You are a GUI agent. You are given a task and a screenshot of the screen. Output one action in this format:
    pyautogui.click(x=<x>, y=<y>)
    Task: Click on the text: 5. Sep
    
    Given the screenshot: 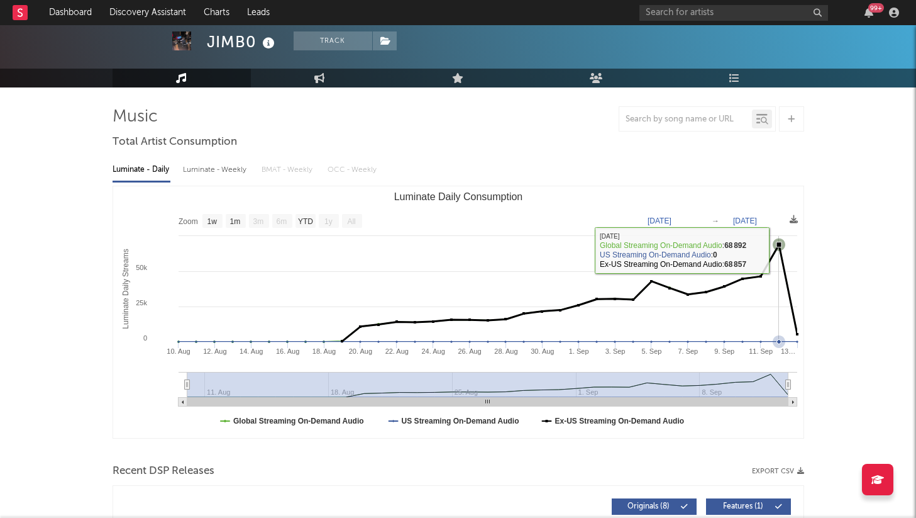 What is the action you would take?
    pyautogui.click(x=651, y=351)
    